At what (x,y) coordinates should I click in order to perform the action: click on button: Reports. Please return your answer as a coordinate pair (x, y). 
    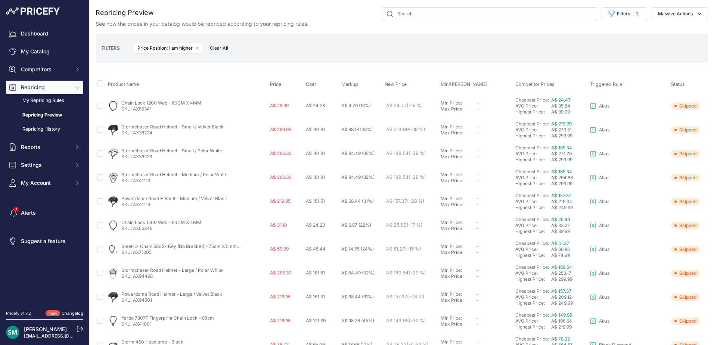
    Looking at the image, I should click on (44, 147).